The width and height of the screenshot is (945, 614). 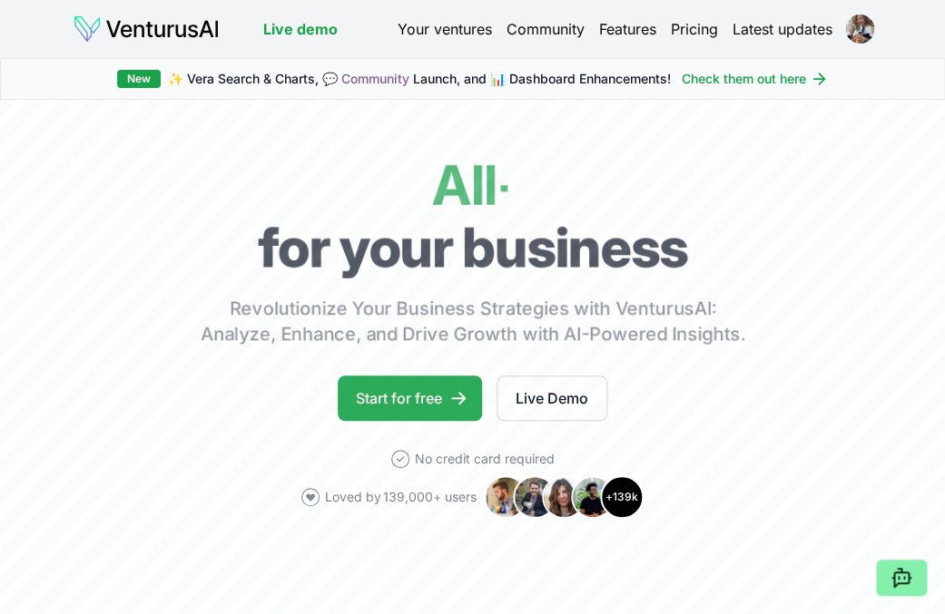 What do you see at coordinates (860, 29) in the screenshot?
I see `img: ACg8ocKzNyPDmbiSYlNMgeEH_us0siSNWAqJ3cYy0oPOQ-QhMT7cUNc=s96-c` at bounding box center [860, 29].